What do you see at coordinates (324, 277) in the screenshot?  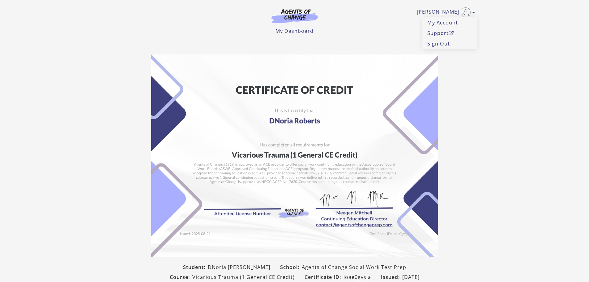 I see `span: Certificate ID:` at bounding box center [324, 277].